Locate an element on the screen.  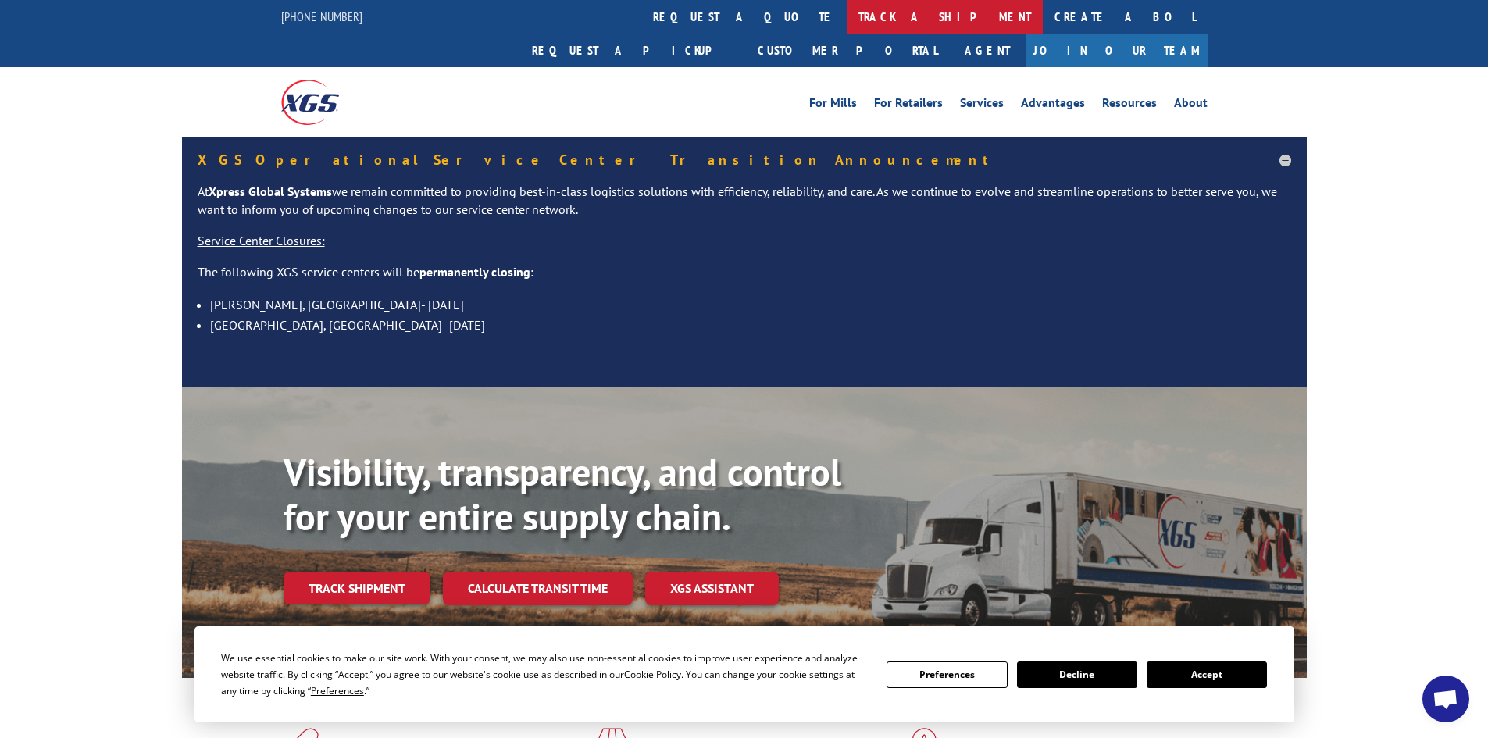
div: Cookie Consent Prompt is located at coordinates (745, 674).